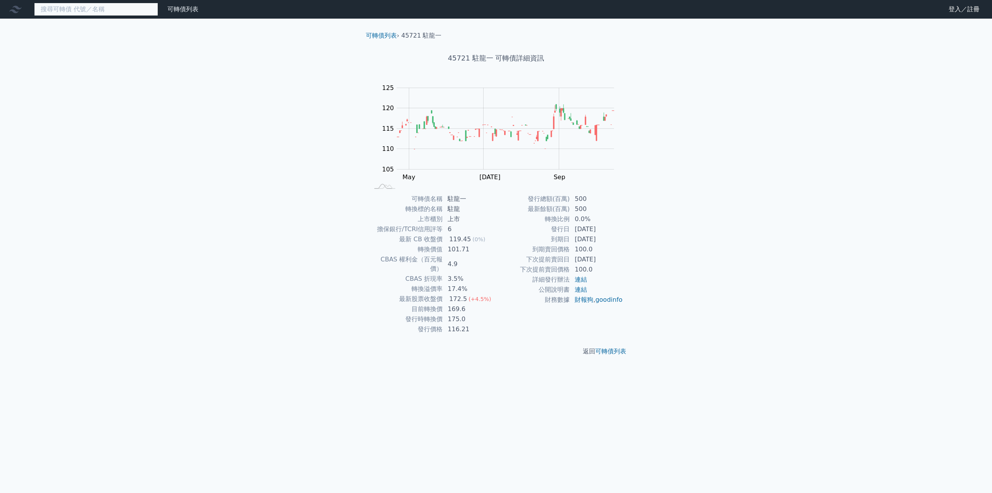 The image size is (992, 493). What do you see at coordinates (406, 319) in the screenshot?
I see `td: 發行時轉換價` at bounding box center [406, 319].